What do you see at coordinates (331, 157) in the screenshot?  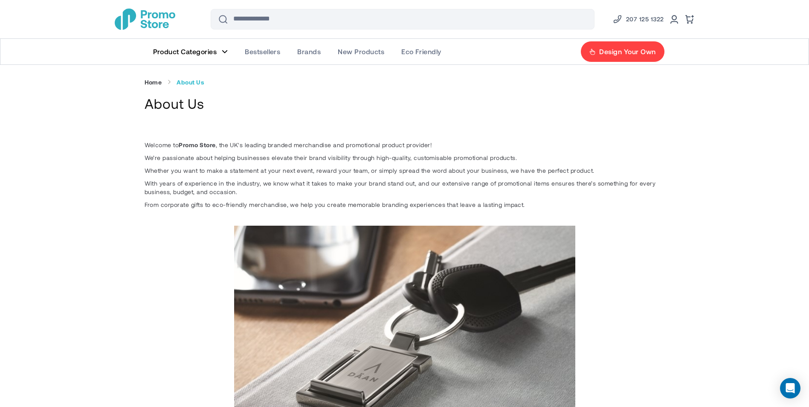 I see `span: We’re passionate about helping businesses elevate their brand visibility through high-quality, cu...` at bounding box center [331, 157].